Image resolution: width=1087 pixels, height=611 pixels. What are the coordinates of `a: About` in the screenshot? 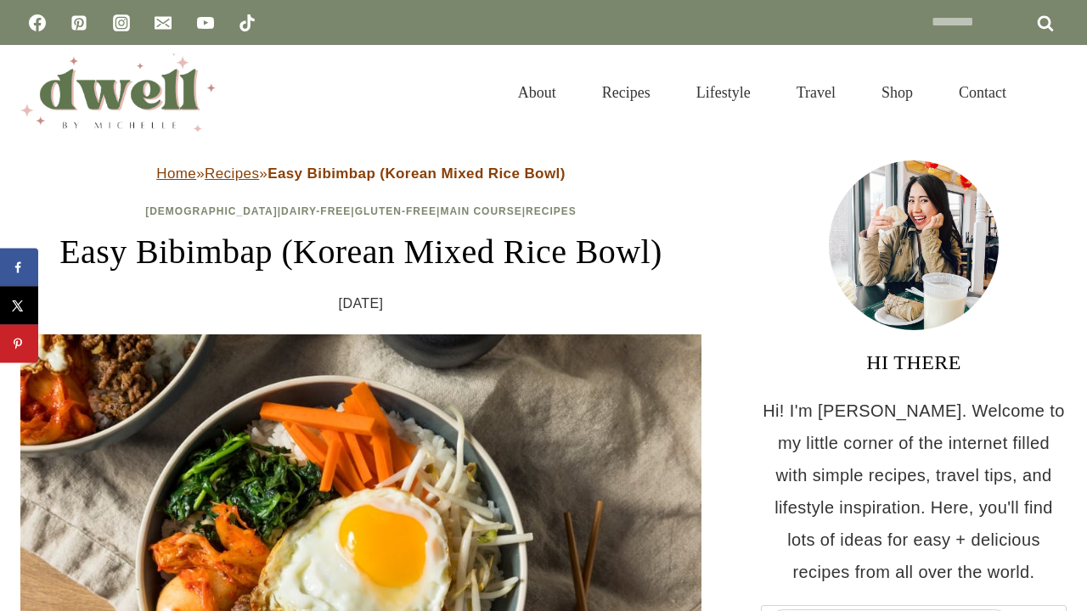 It's located at (537, 93).